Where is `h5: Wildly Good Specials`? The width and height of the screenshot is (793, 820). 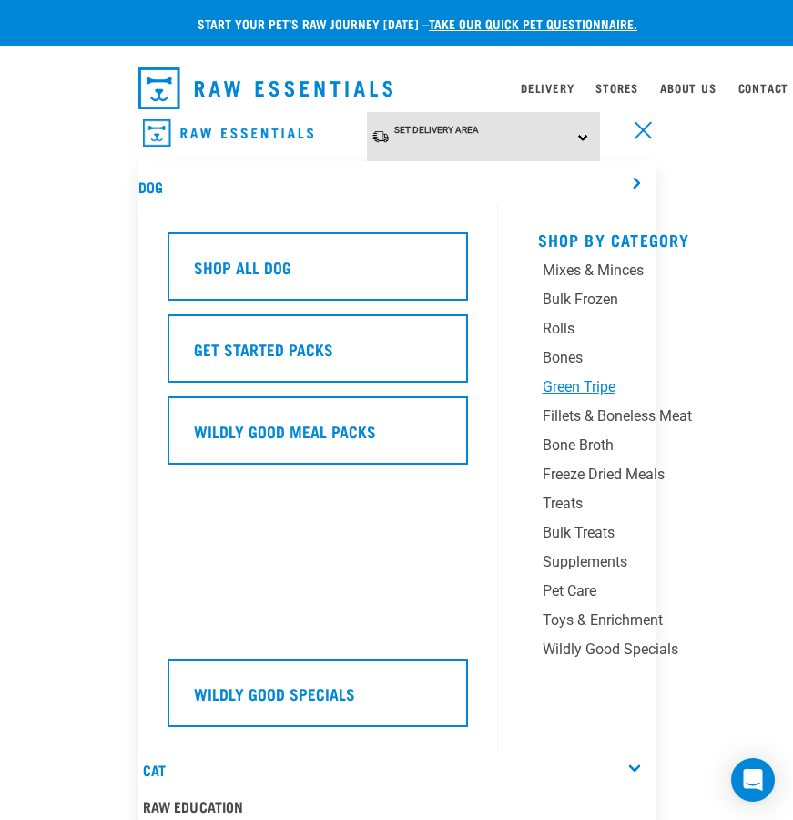 h5: Wildly Good Specials is located at coordinates (274, 693).